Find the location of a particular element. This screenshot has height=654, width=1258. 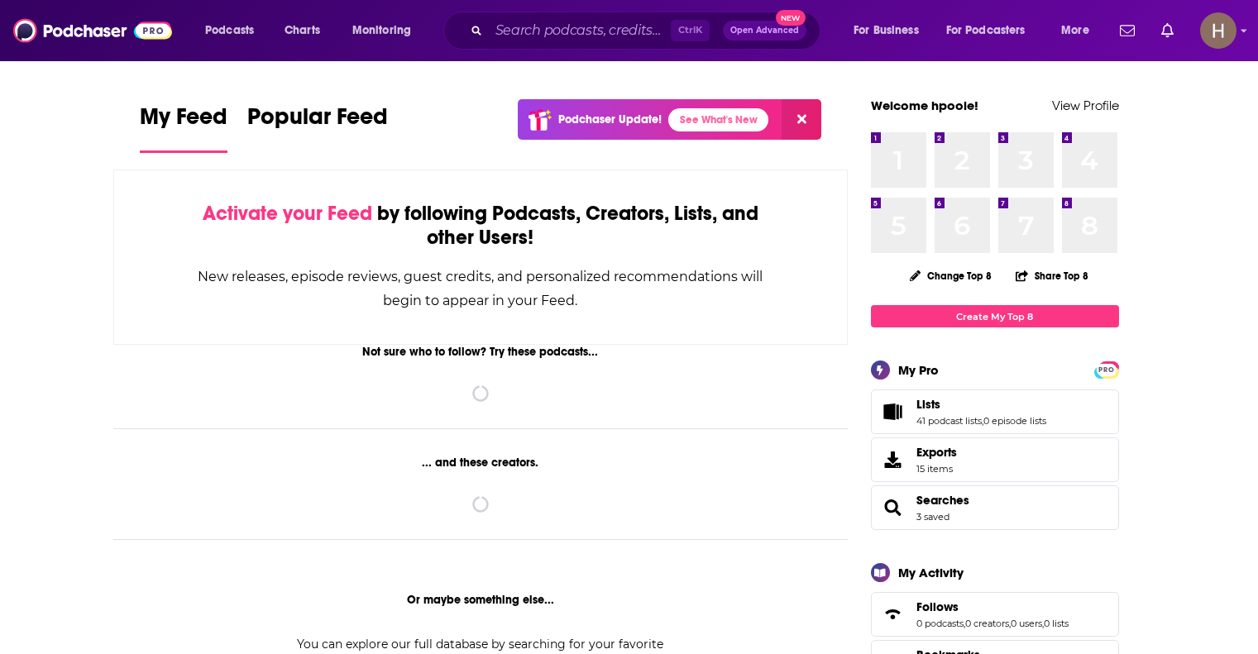

a: 0 users is located at coordinates (1026, 624).